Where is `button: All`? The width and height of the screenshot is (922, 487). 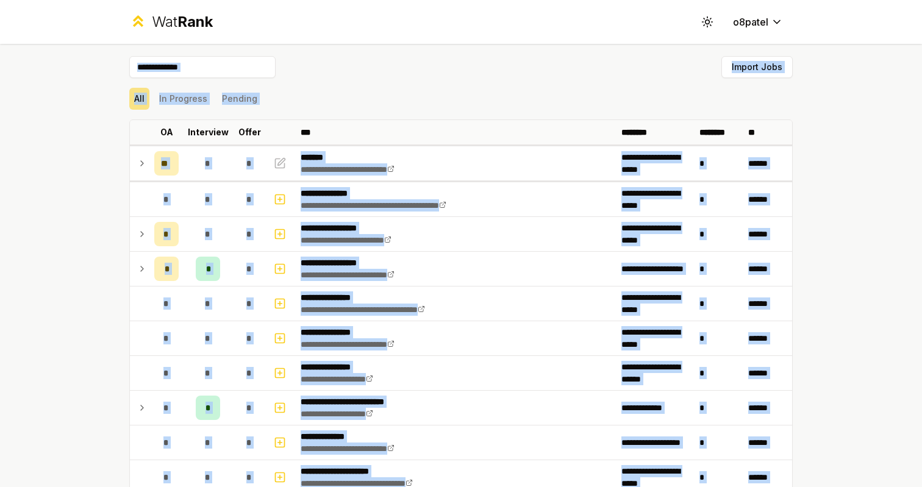
button: All is located at coordinates (139, 99).